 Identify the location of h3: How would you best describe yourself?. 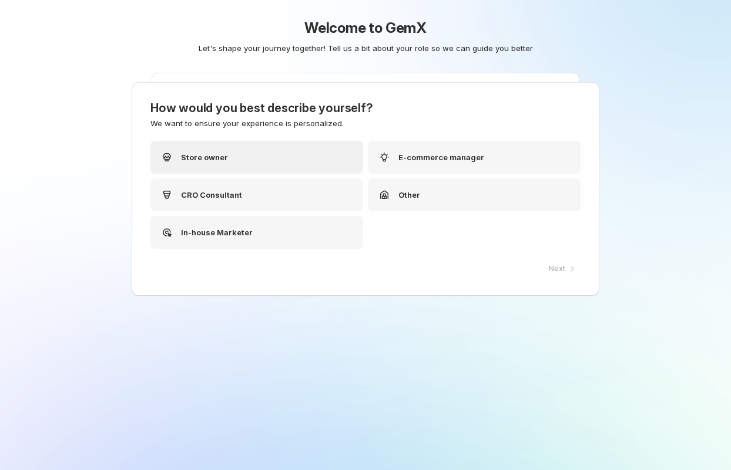
(365, 108).